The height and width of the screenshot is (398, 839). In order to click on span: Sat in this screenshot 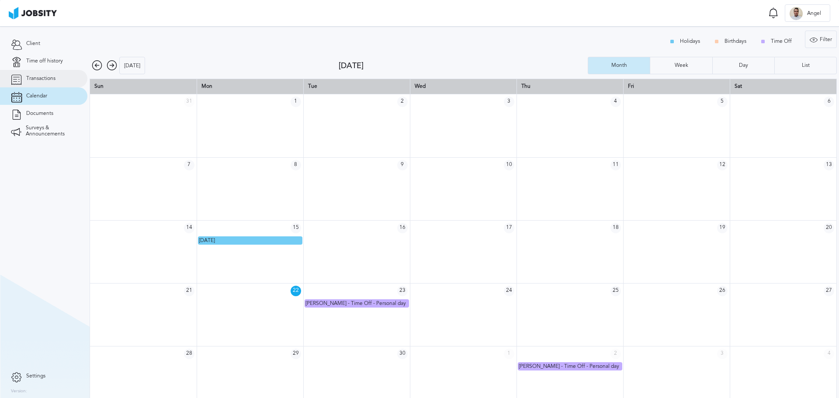, I will do `click(738, 86)`.